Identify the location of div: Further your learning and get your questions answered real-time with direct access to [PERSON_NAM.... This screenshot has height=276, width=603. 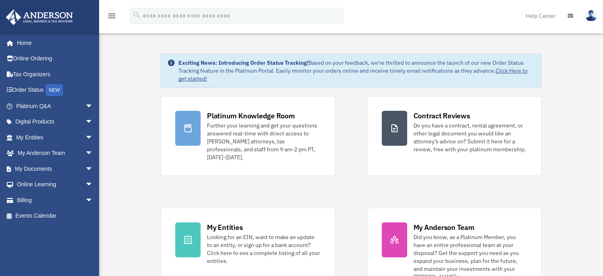
(264, 141).